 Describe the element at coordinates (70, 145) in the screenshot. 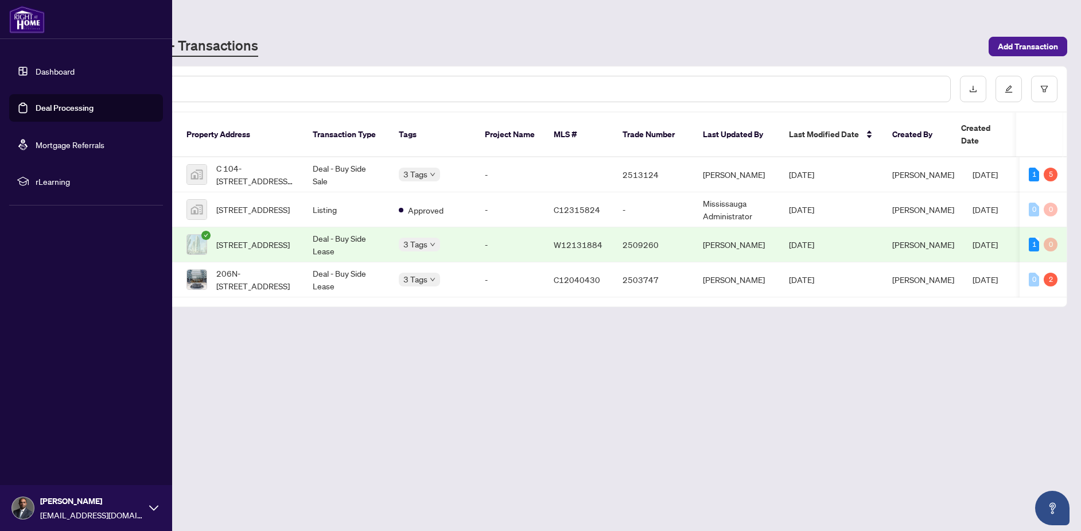

I see `a: Mortgage Referrals` at that location.